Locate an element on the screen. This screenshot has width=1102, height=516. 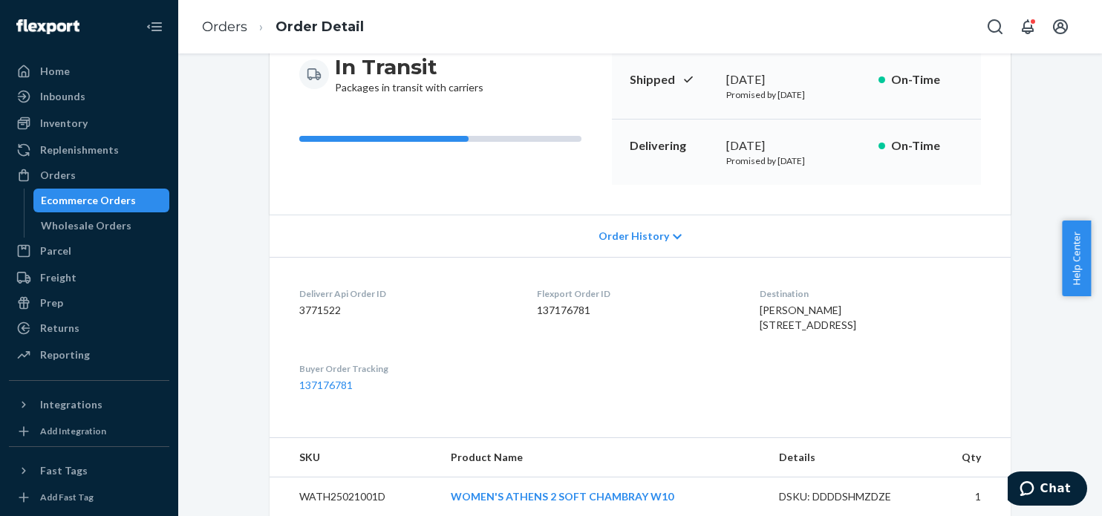
div: Packages in transit with carriers is located at coordinates (409, 74).